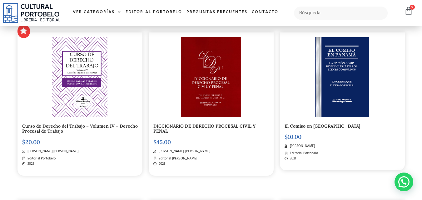 This screenshot has height=200, width=422. Describe the element at coordinates (211, 77) in the screenshot. I see `img: img20230329_09254429` at that location.